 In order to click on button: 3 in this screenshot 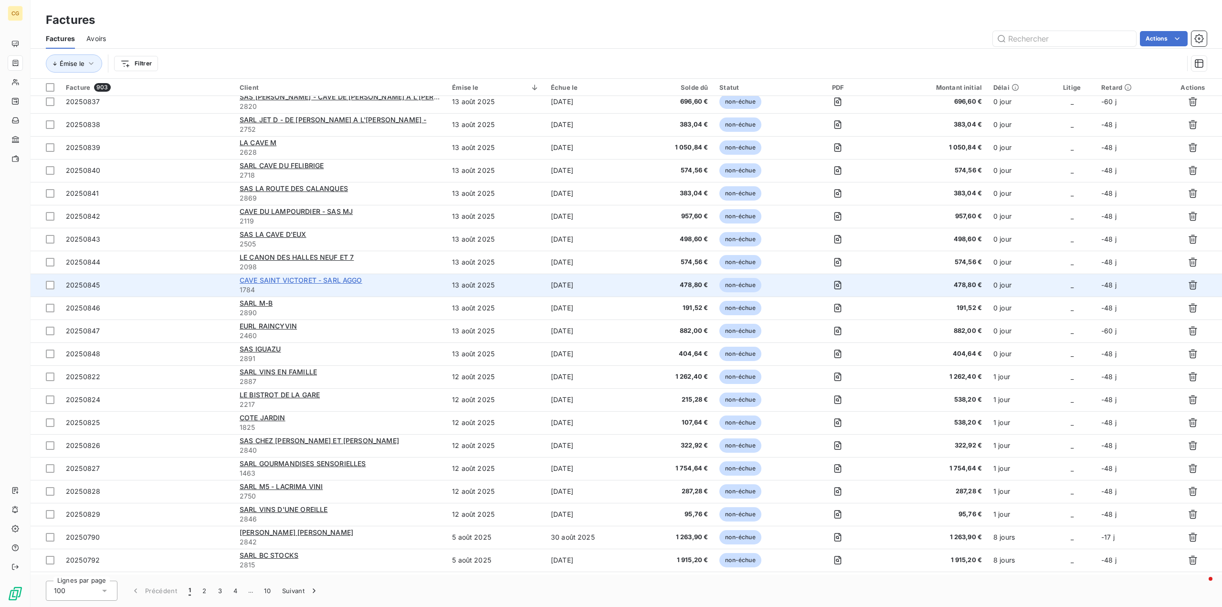, I will do `click(220, 590)`.